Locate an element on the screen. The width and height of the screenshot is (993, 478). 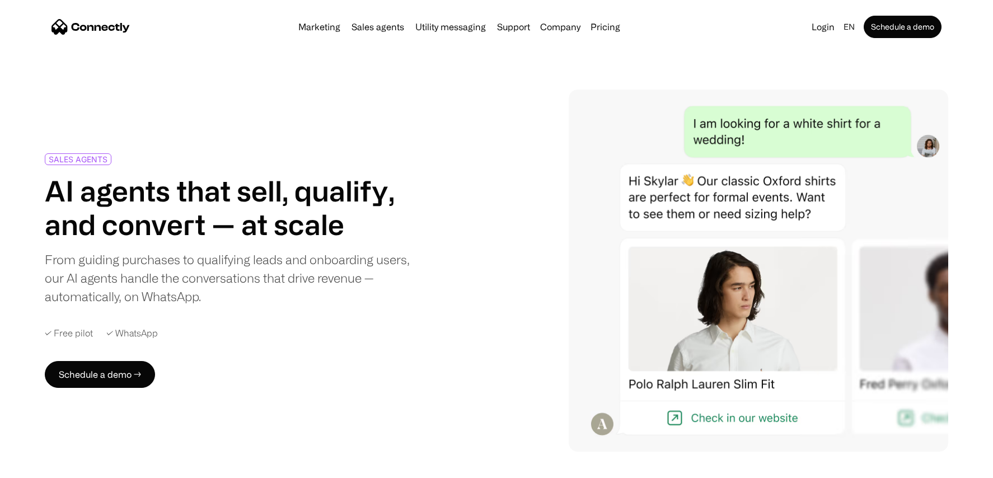
a: Marketing is located at coordinates (319, 27).